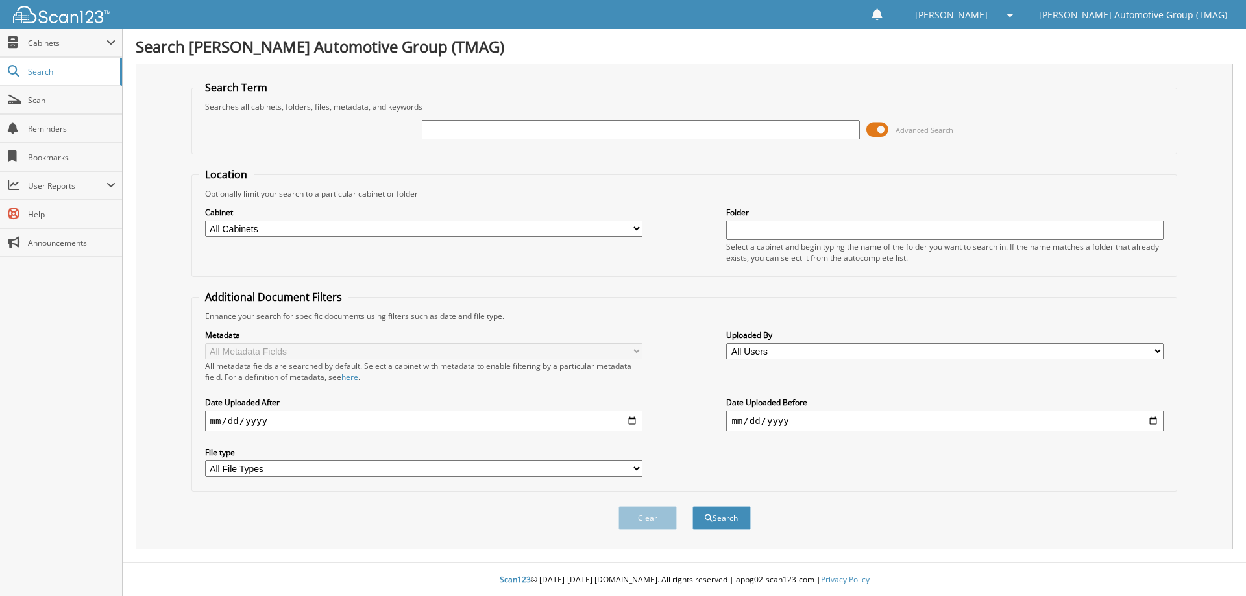 This screenshot has height=596, width=1246. Describe the element at coordinates (71, 243) in the screenshot. I see `span: Announcements` at that location.